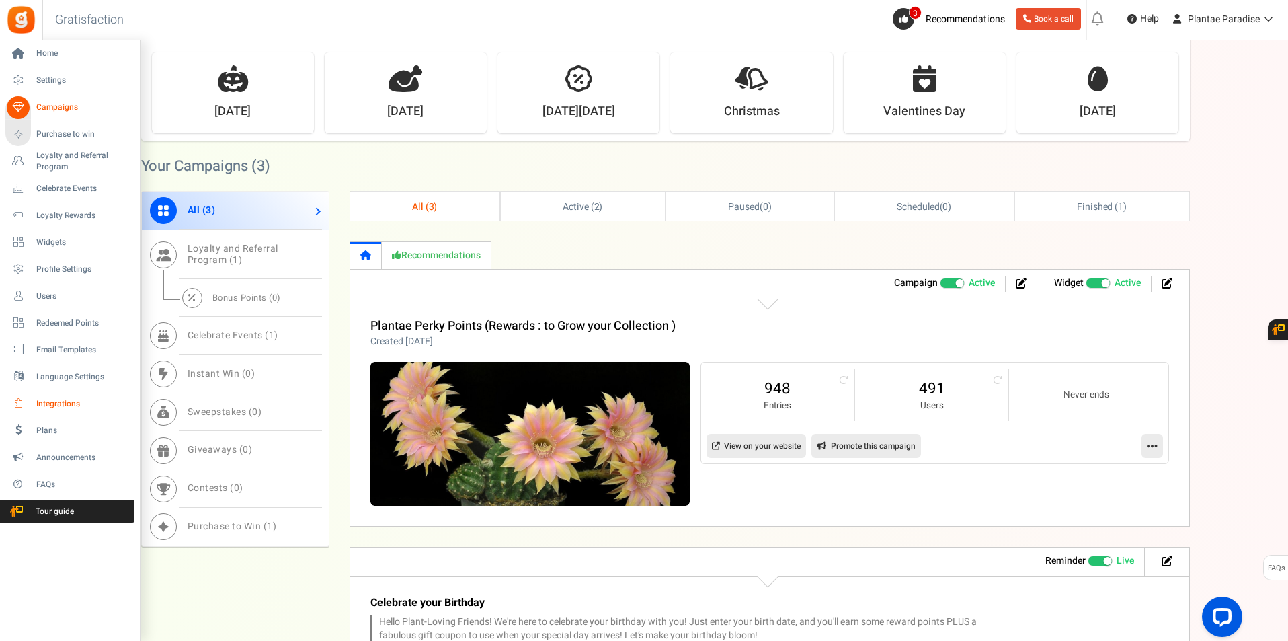 Image resolution: width=1288 pixels, height=641 pixels. What do you see at coordinates (83, 188) in the screenshot?
I see `span: Celebrate Events` at bounding box center [83, 188].